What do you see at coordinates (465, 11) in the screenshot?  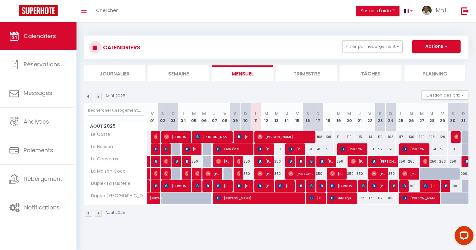 I see `img: logout` at bounding box center [465, 11].